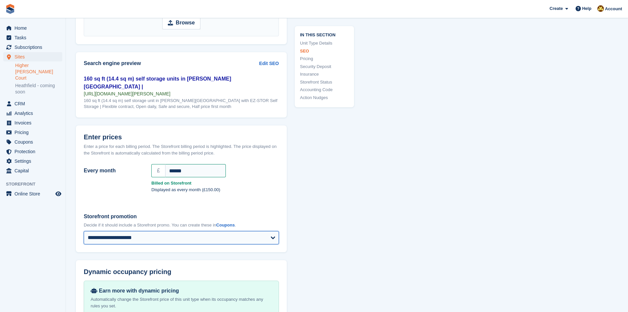 This screenshot has height=312, width=628. What do you see at coordinates (181, 291) in the screenshot?
I see `div: Earn more with dynamic pricing` at bounding box center [181, 291].